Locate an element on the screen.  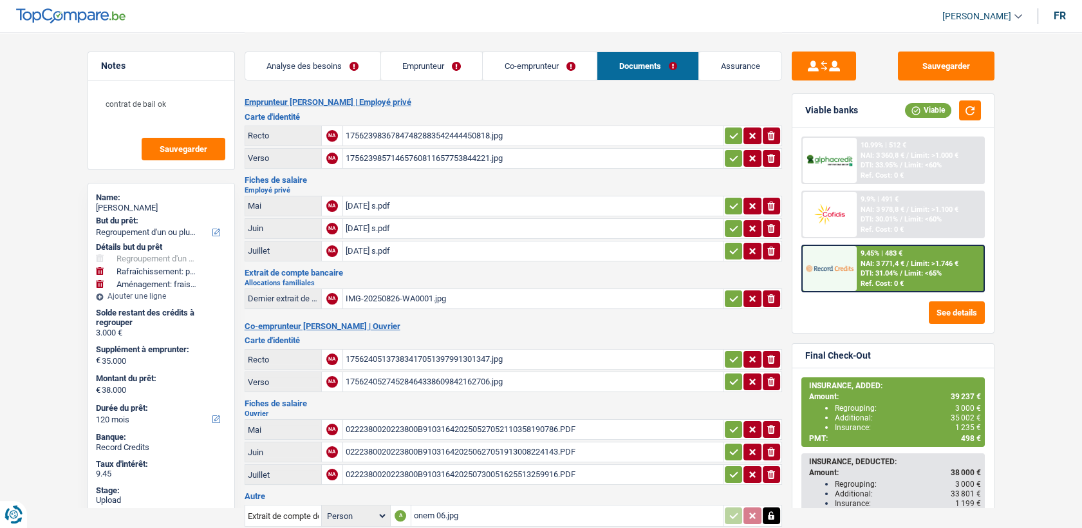
img: AlphaCredit is located at coordinates (829, 160).